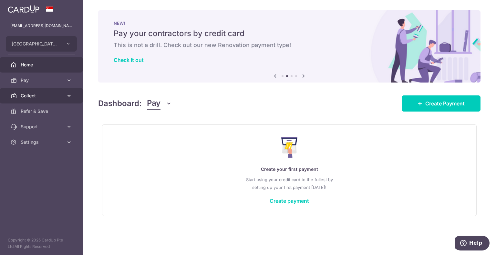 Image resolution: width=496 pixels, height=255 pixels. I want to click on a: Check it out, so click(128, 60).